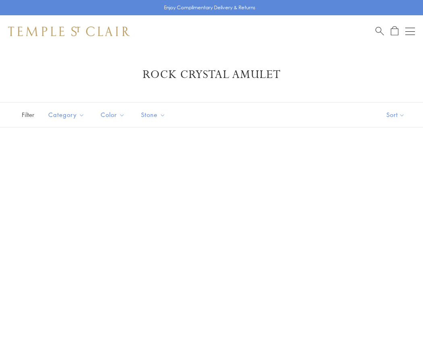 This screenshot has height=357, width=423. Describe the element at coordinates (394, 31) in the screenshot. I see `a: Open Shopping Bag` at that location.